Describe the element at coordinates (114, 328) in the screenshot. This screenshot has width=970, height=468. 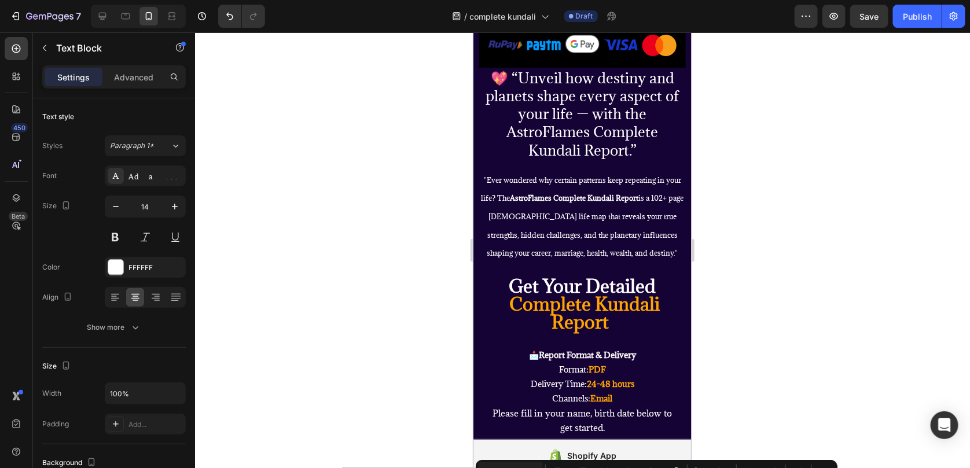
I see `button: Show more` at that location.